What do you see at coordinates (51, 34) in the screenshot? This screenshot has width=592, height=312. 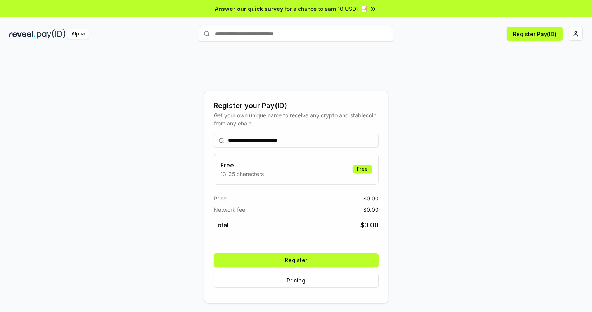 I see `img: pay_id` at bounding box center [51, 34].